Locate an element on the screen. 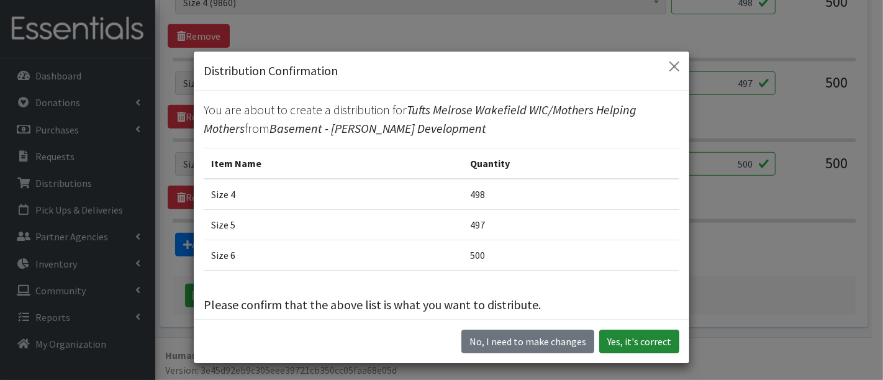  span: Tufts Melrose Wakefield WIC/Mothers Helping Mothers is located at coordinates (420, 119).